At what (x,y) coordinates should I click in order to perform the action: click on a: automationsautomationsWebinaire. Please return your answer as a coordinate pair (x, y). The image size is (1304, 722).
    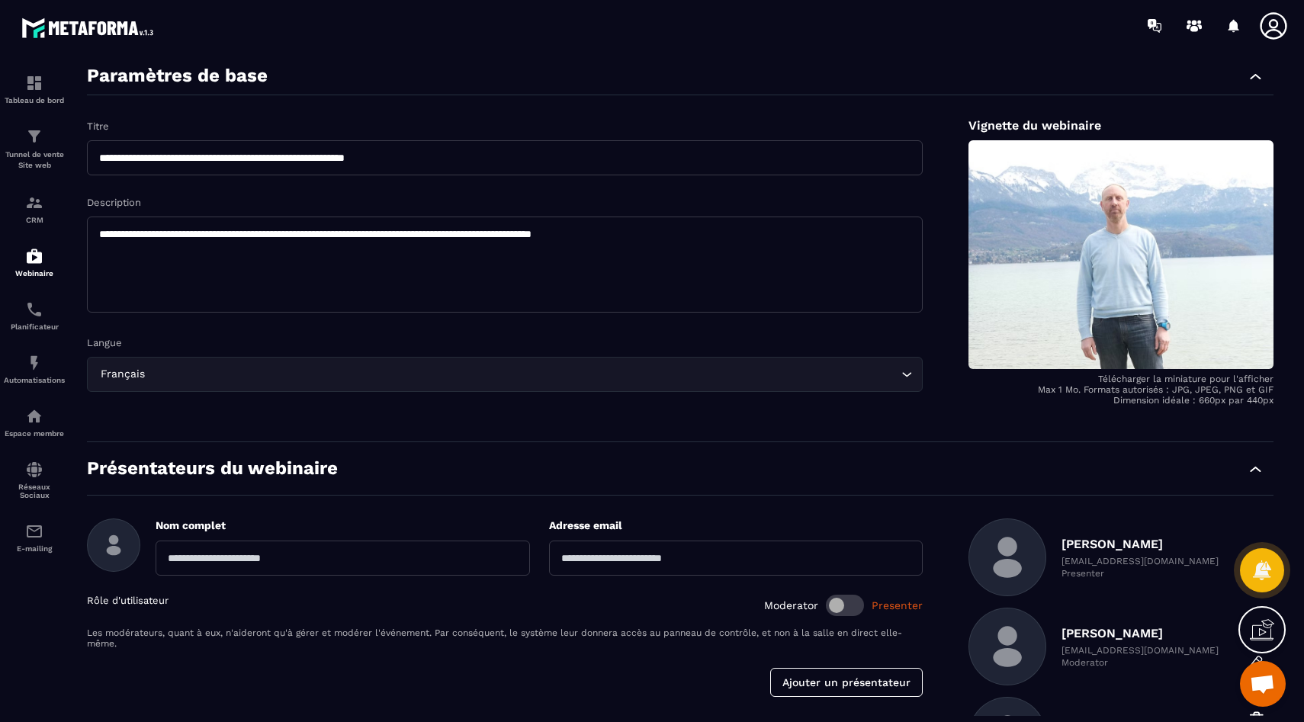
    Looking at the image, I should click on (34, 262).